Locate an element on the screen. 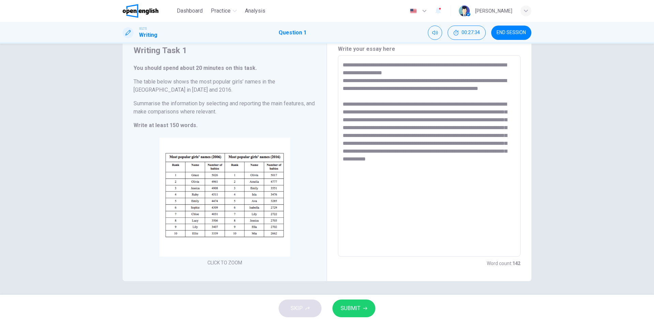 This screenshot has width=654, height=322. button: END SESSION is located at coordinates (511, 33).